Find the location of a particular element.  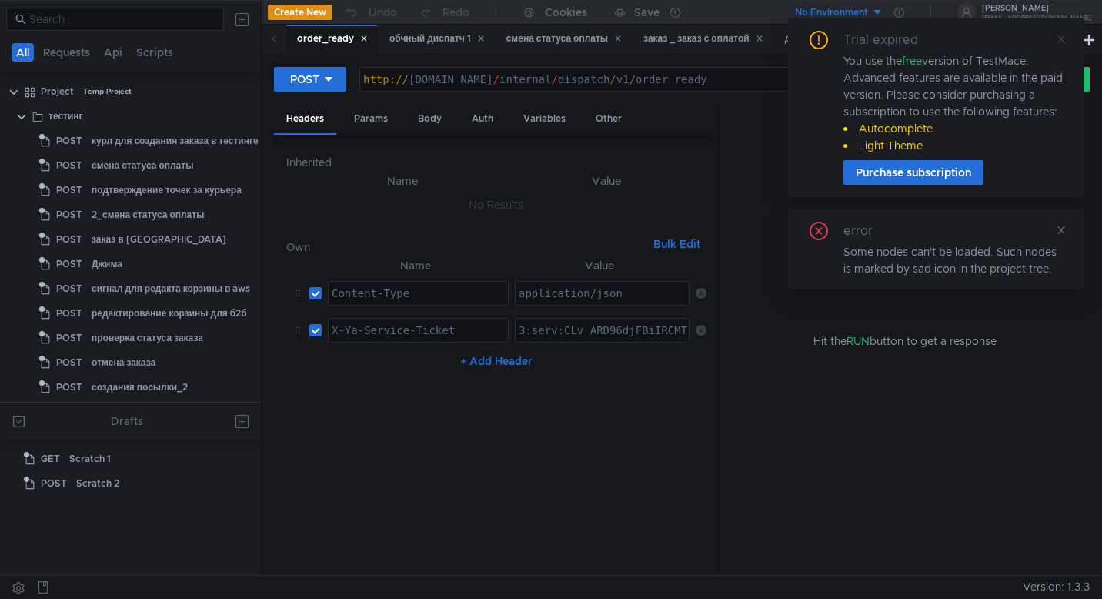

li: Autocomplete is located at coordinates (954, 128).